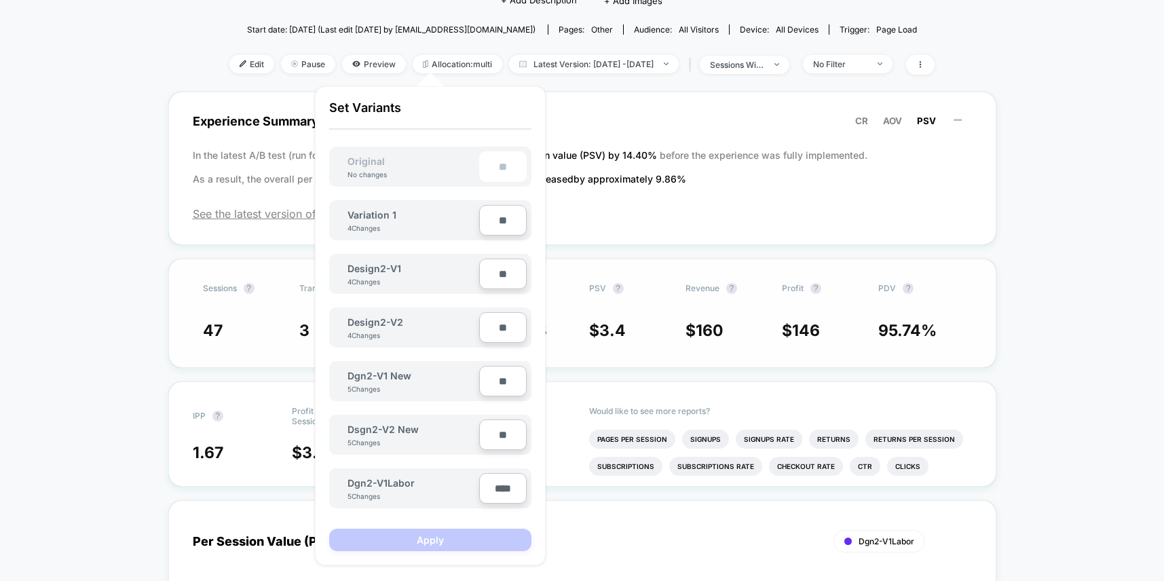 This screenshot has height=581, width=1164. I want to click on span: 3.4, so click(612, 330).